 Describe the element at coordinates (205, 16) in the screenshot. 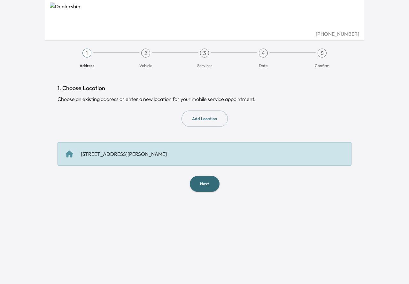

I see `img: Dealership` at that location.